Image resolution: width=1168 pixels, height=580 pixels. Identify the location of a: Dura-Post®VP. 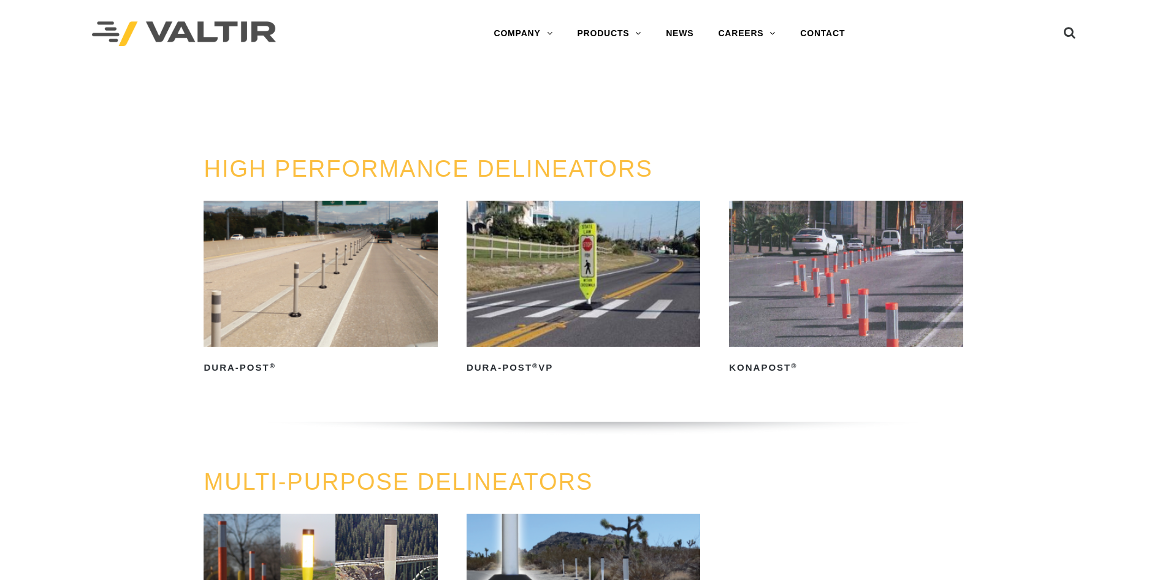
(583, 289).